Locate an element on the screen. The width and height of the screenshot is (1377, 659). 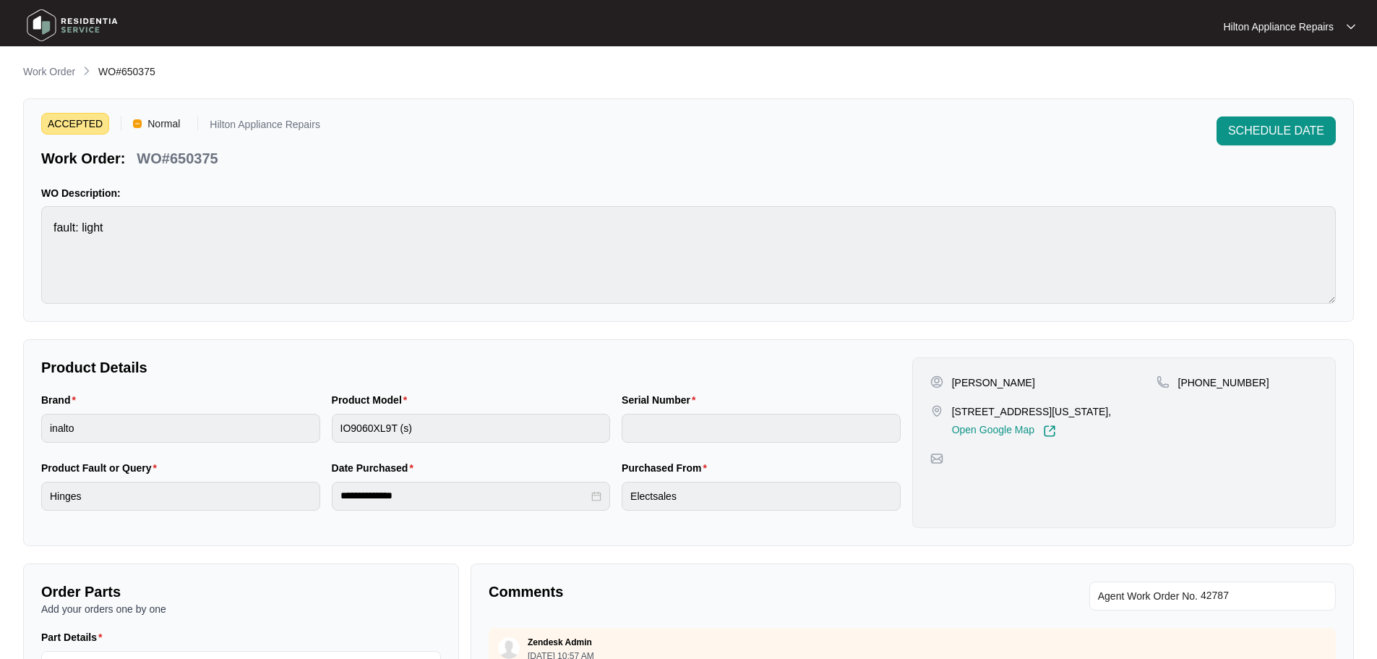
label: Date Purchased is located at coordinates (375, 468).